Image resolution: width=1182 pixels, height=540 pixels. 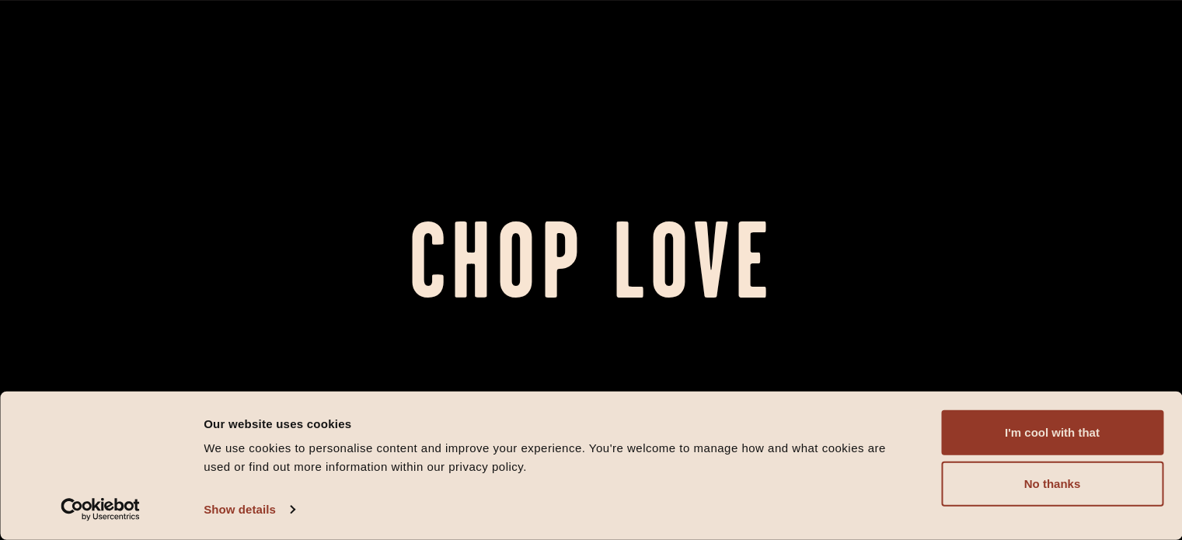 What do you see at coordinates (1052, 433) in the screenshot?
I see `button: I'm cool with that` at bounding box center [1052, 433].